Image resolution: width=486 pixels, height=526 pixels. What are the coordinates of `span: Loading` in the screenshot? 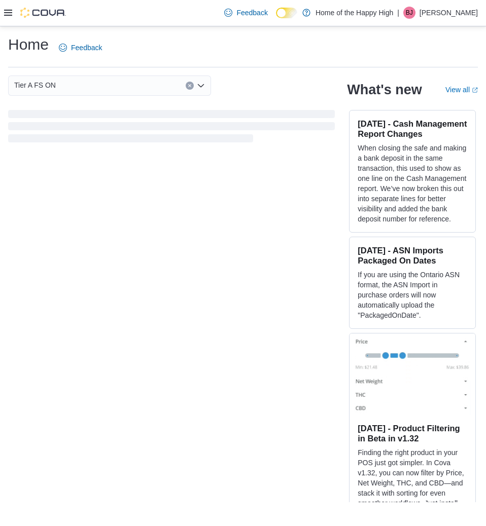 It's located at (171, 128).